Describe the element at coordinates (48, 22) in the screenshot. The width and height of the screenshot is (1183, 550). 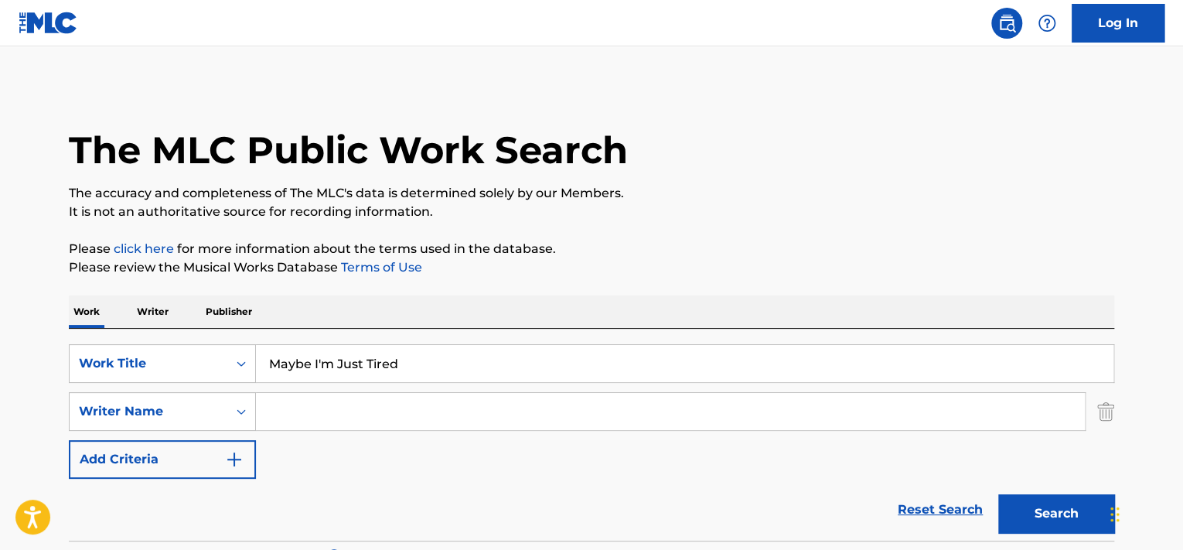
I see `img: MLC Logo` at that location.